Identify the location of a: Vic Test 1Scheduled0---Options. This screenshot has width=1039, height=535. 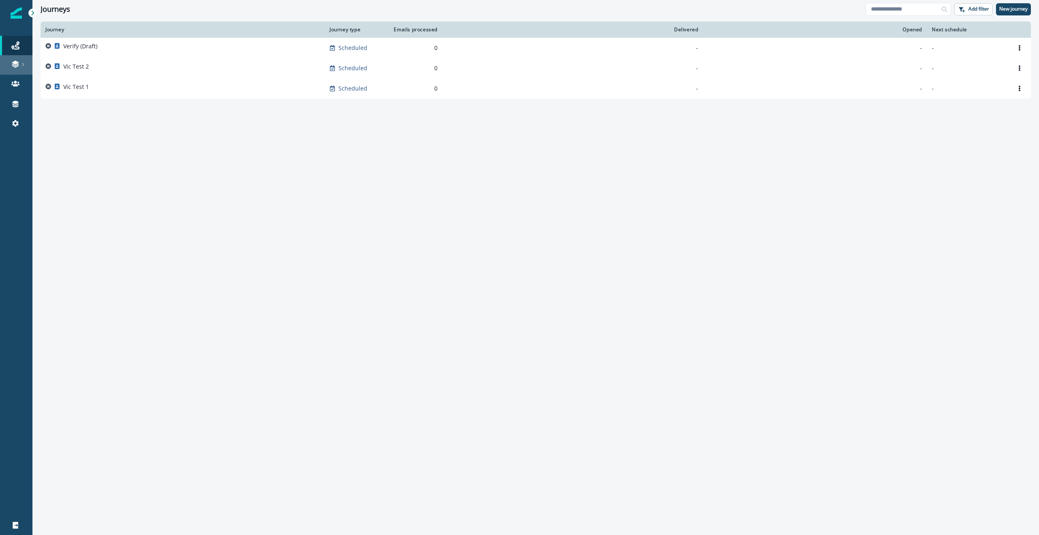
(536, 88).